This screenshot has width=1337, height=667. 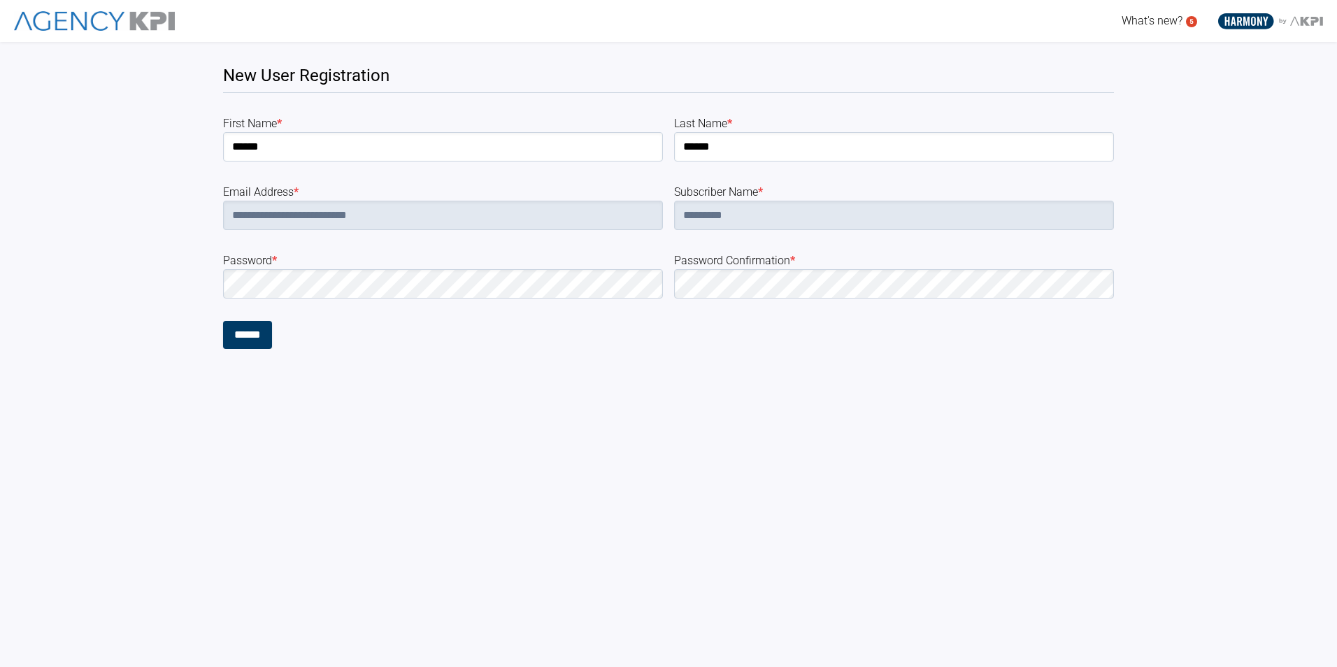 What do you see at coordinates (668, 78) in the screenshot?
I see `h1: New User Registration` at bounding box center [668, 78].